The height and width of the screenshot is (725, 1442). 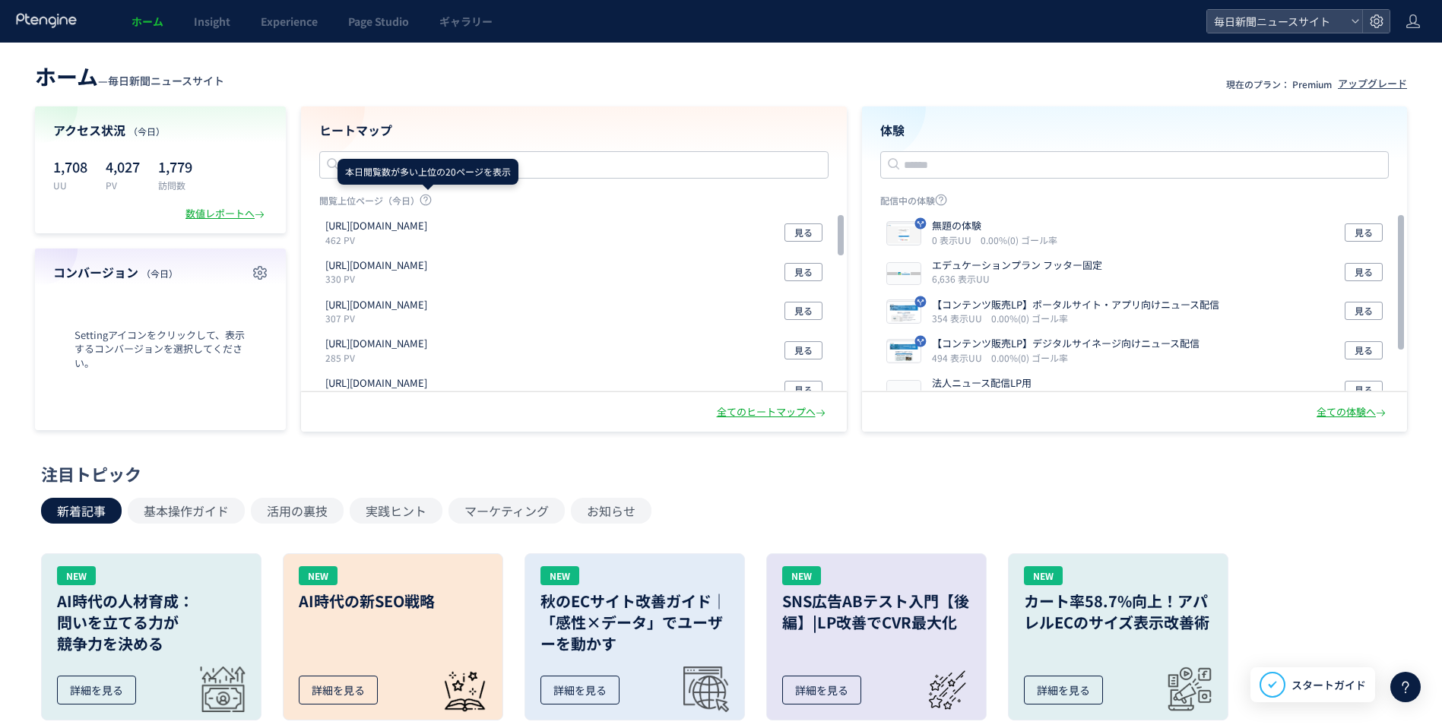 I want to click on a: NEWAI時代の新SEO戦略詳細を見る, so click(x=393, y=637).